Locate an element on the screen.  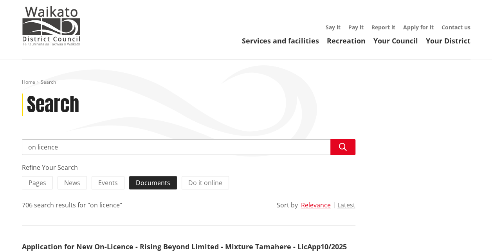
a: Apply for it is located at coordinates (419, 27).